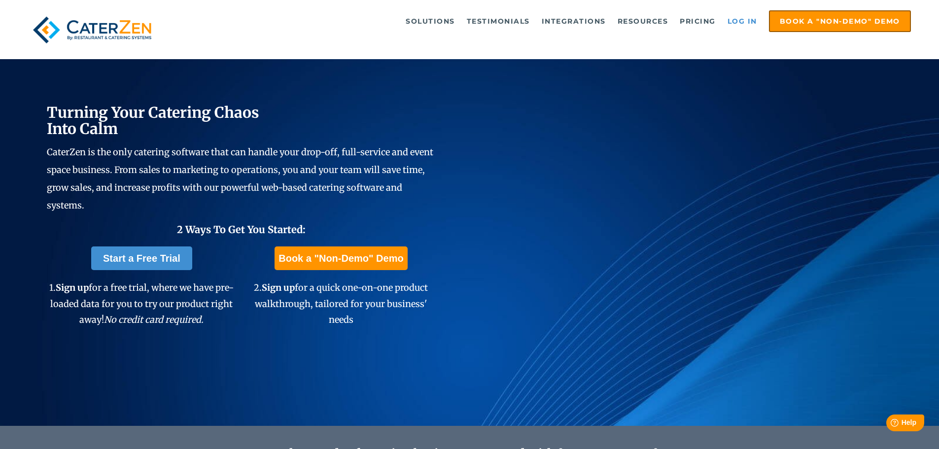 The image size is (939, 449). What do you see at coordinates (92, 30) in the screenshot?
I see `img: caterzen` at bounding box center [92, 30].